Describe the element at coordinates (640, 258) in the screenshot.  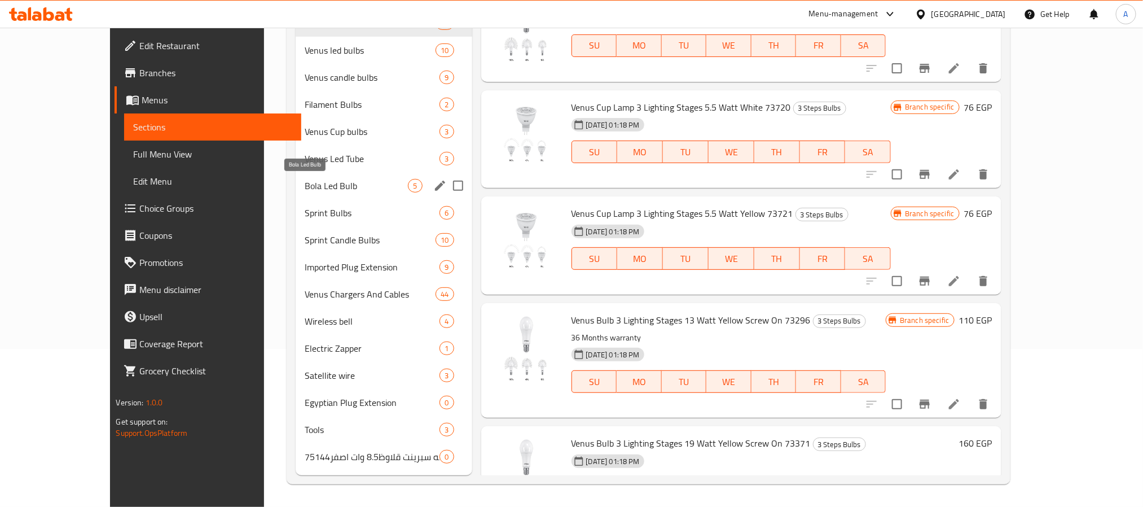
I see `button: MO` at that location.